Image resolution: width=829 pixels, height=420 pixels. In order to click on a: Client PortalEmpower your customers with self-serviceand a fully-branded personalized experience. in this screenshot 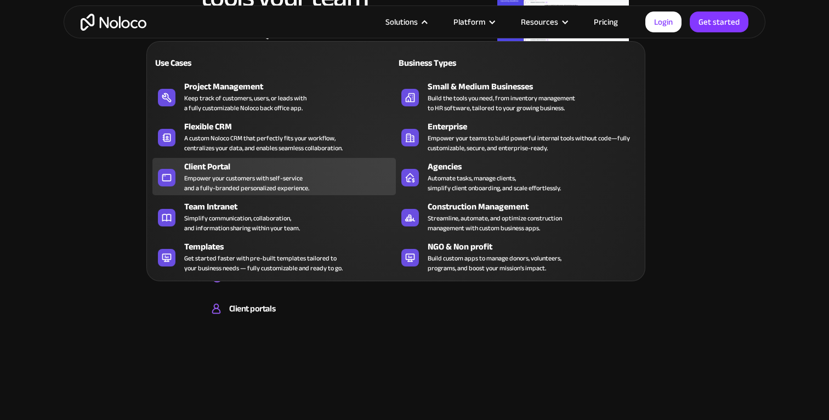, I will do `click(274, 177)`.